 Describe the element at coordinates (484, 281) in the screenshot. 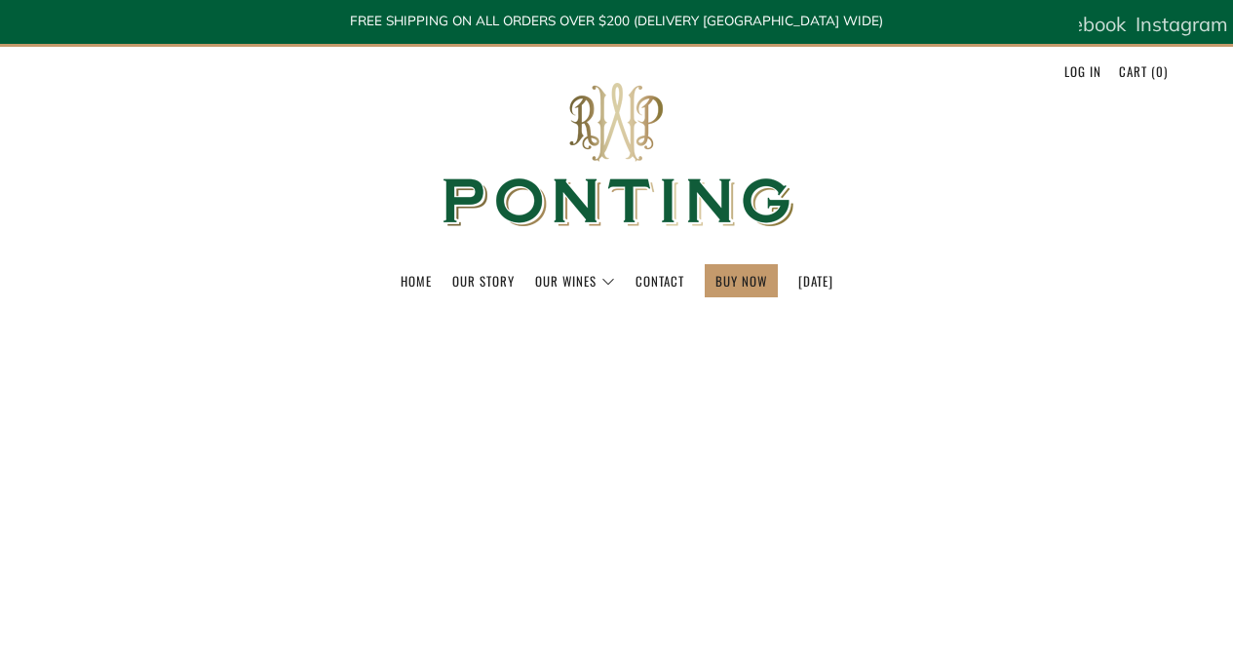

I see `a: Our Story` at that location.